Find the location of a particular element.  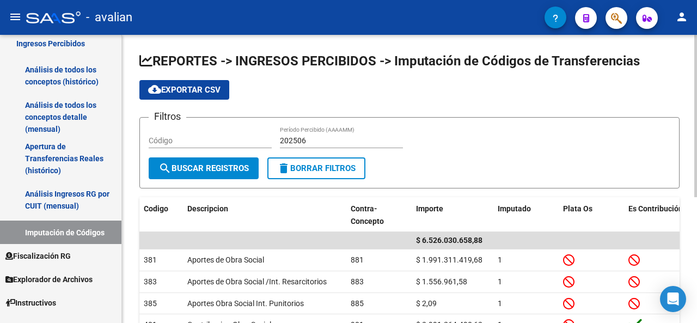

span: Imputado is located at coordinates (514, 209).